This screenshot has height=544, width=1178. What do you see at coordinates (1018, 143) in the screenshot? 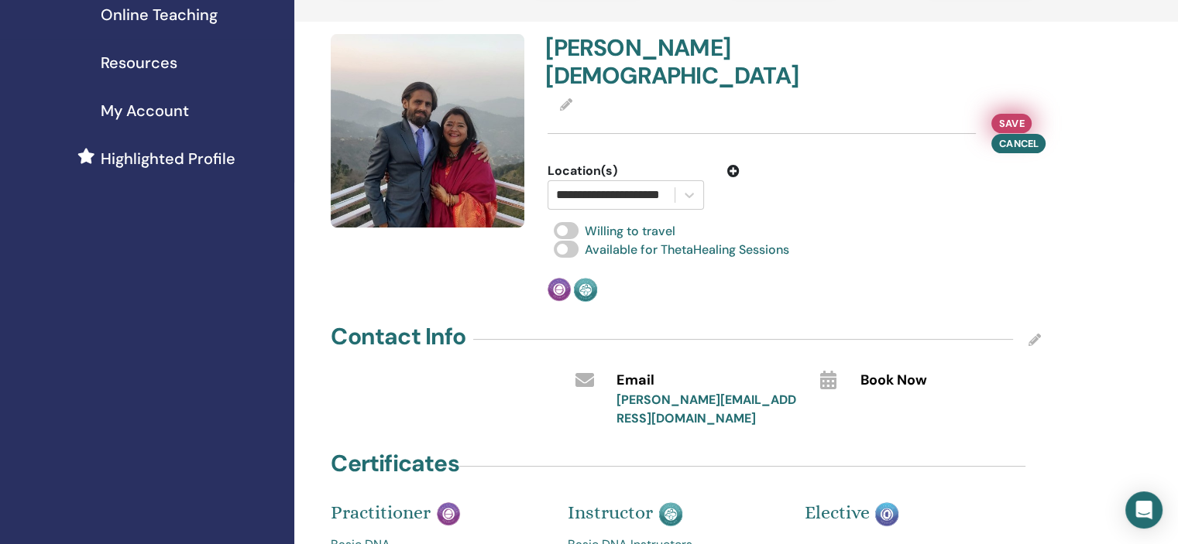
I see `span: Cancel` at bounding box center [1018, 143].